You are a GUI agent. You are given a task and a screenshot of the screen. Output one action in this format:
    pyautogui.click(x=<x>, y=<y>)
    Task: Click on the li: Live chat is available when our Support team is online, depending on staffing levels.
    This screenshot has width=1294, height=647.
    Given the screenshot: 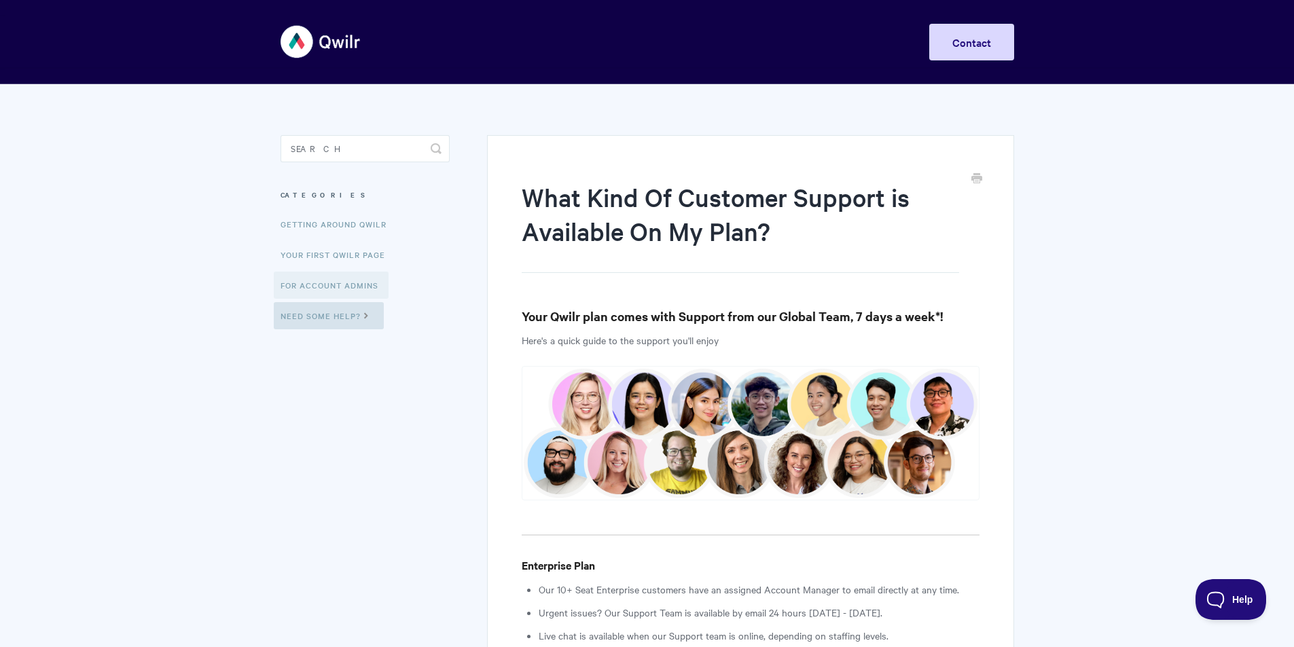 What is the action you would take?
    pyautogui.click(x=759, y=636)
    